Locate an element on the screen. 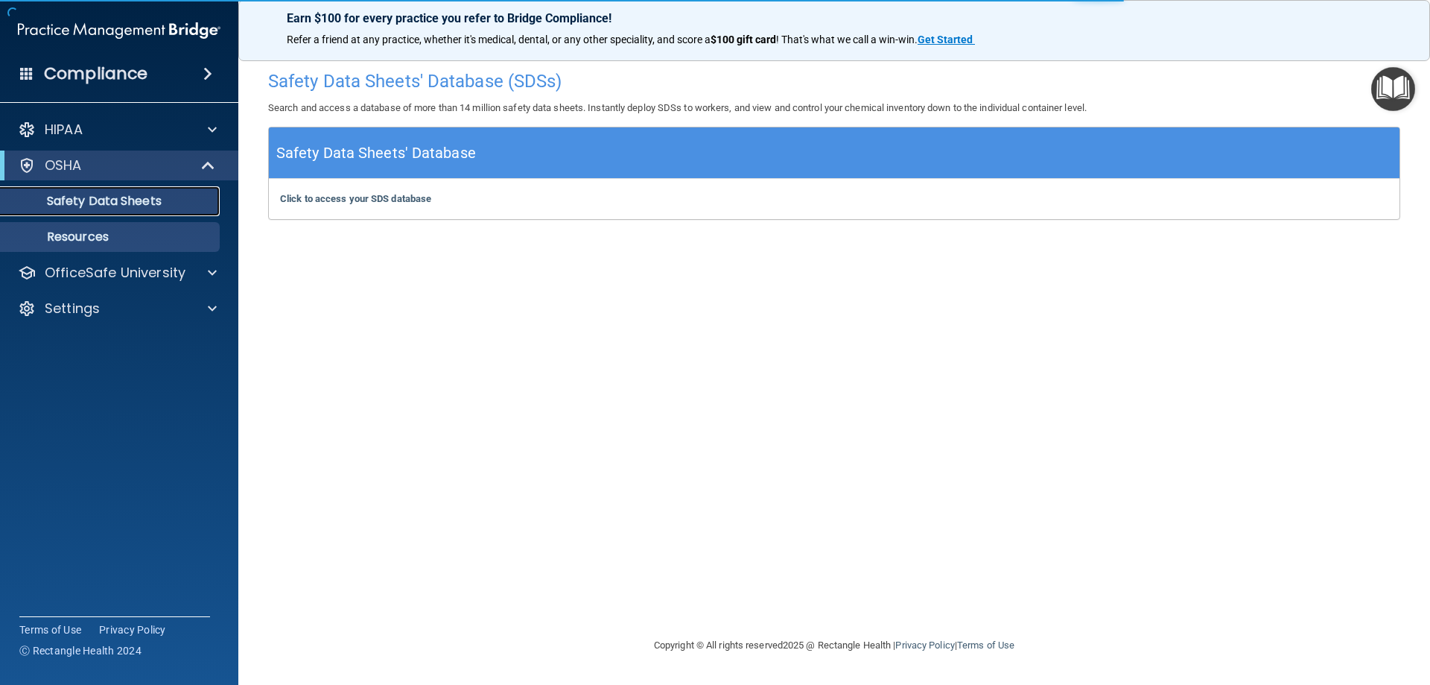 The width and height of the screenshot is (1430, 685). a: OfficeSafe University is located at coordinates (117, 273).